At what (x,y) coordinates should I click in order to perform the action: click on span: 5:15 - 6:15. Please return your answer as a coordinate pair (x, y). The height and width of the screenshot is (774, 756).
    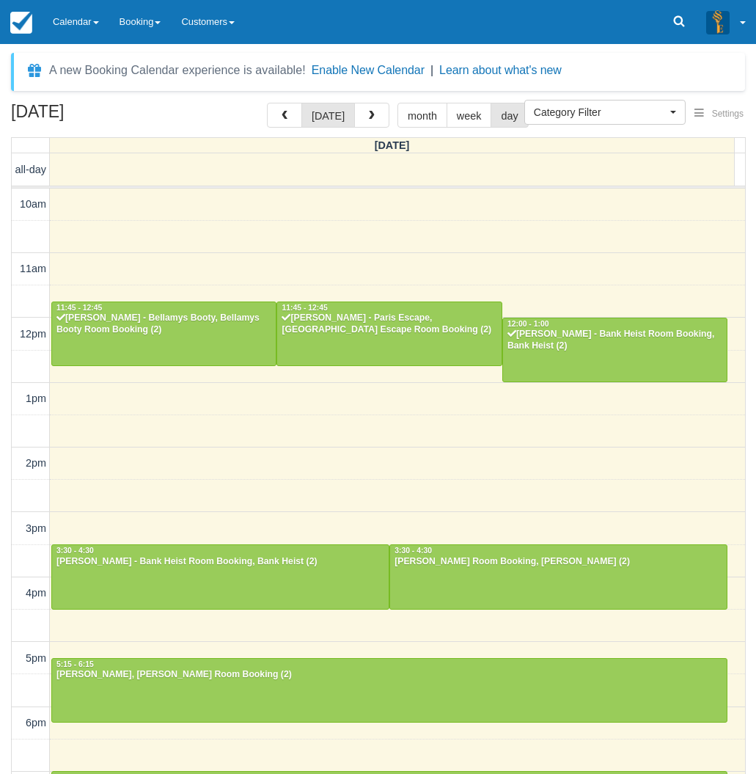
    Looking at the image, I should click on (75, 664).